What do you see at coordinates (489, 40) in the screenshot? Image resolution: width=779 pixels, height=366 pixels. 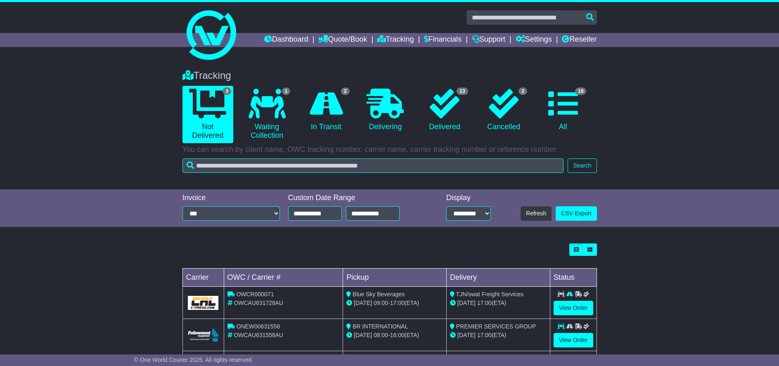 I see `a: Support` at bounding box center [489, 40].